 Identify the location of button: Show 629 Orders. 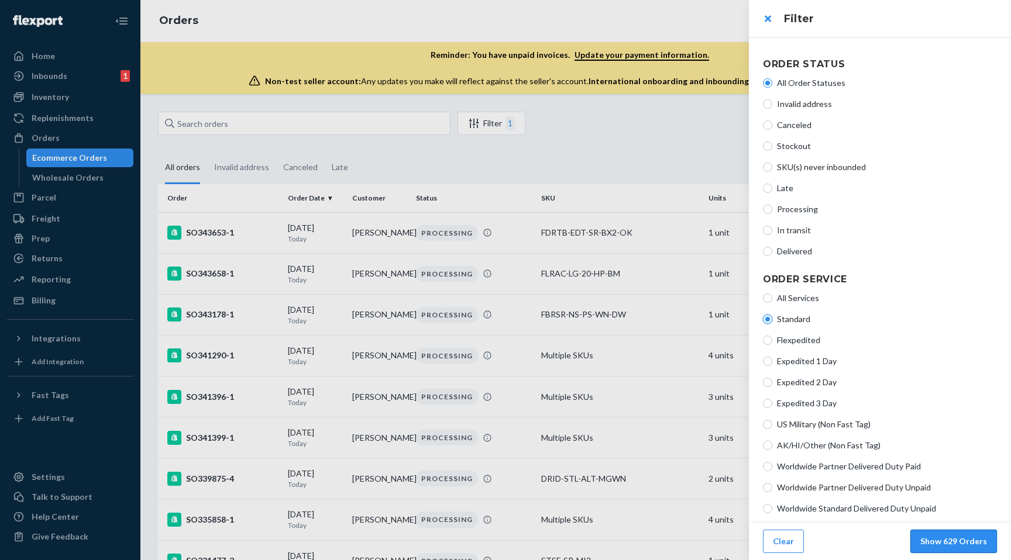
(953, 542).